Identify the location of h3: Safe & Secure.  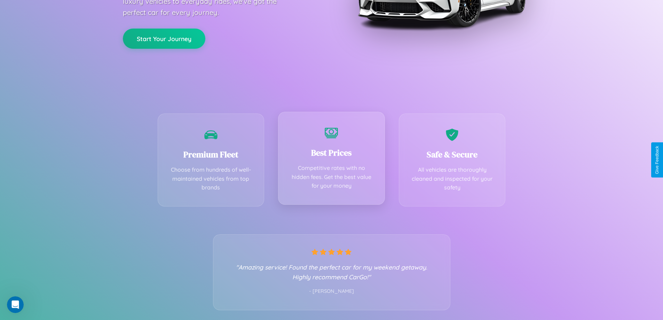
(452, 154).